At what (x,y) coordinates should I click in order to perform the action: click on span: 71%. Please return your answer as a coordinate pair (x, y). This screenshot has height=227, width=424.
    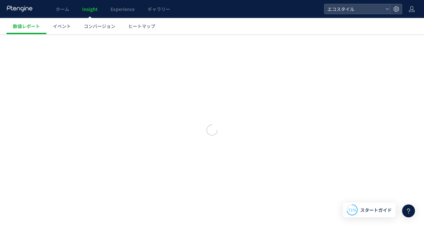
    Looking at the image, I should click on (352, 210).